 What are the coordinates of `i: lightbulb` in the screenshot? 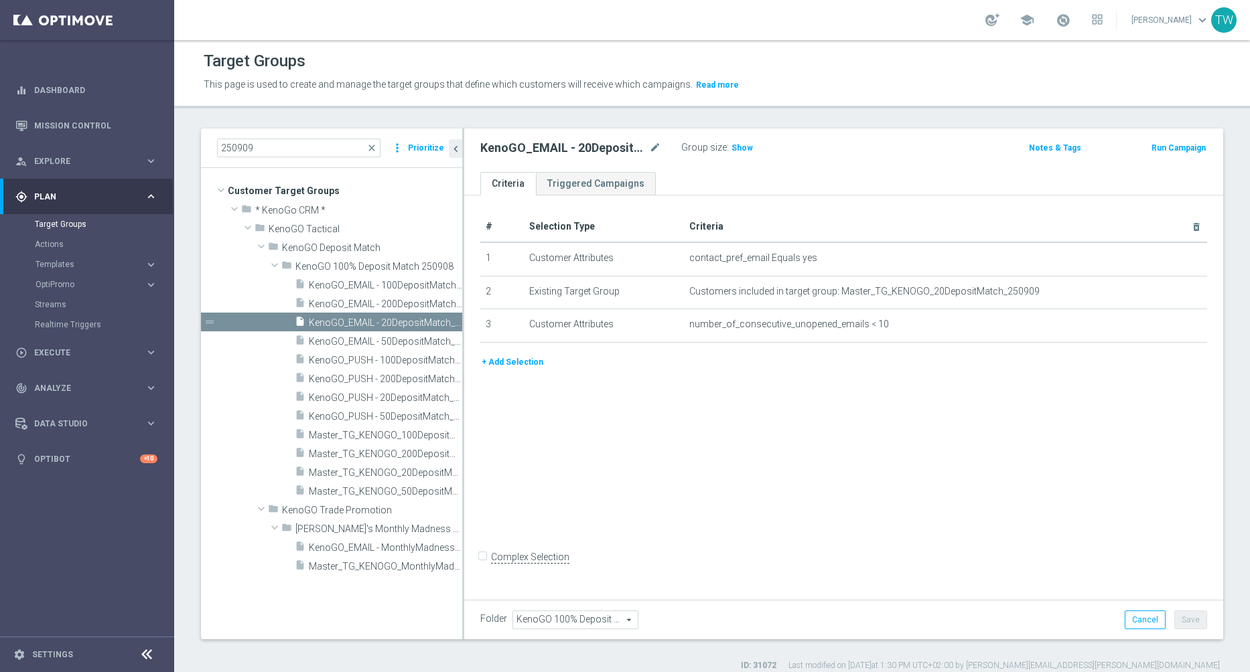 It's located at (21, 459).